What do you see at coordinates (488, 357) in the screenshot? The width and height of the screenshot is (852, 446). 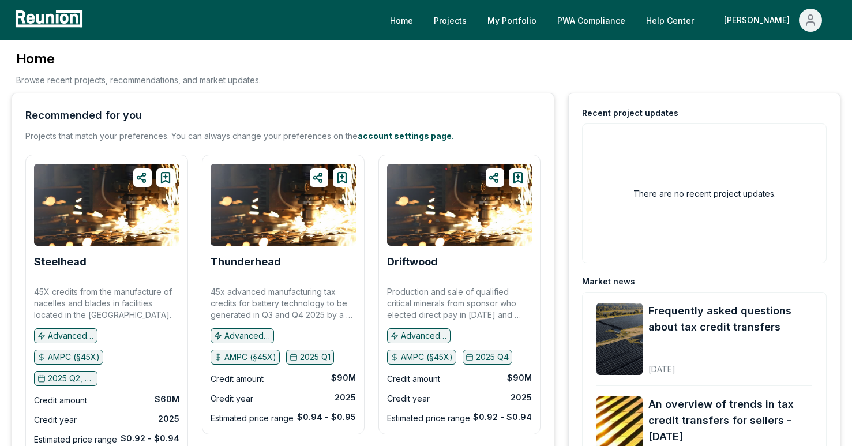 I see `button: 2025 Q4` at bounding box center [488, 357].